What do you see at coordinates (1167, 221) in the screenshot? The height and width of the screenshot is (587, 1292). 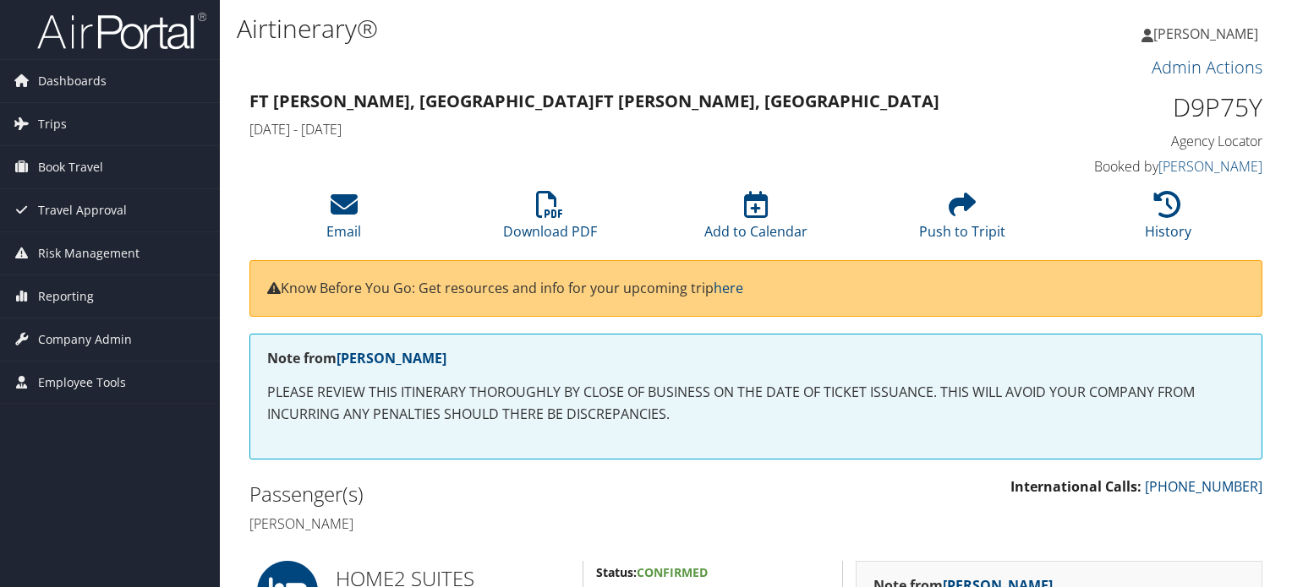 I see `a: History` at bounding box center [1167, 221].